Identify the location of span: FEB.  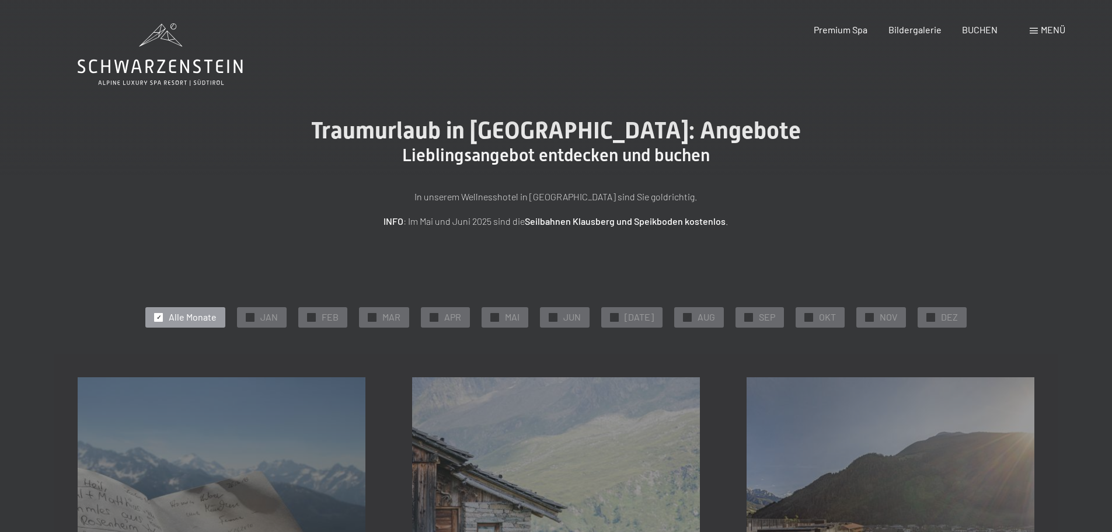
(330, 317).